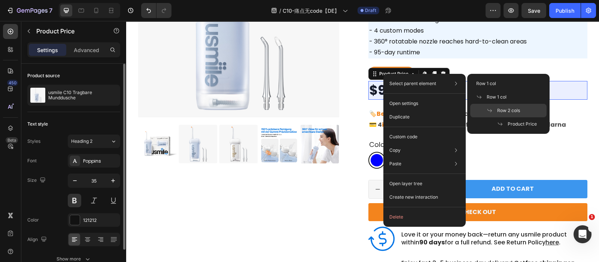  I want to click on span: Best price ever, so click(274, 92).